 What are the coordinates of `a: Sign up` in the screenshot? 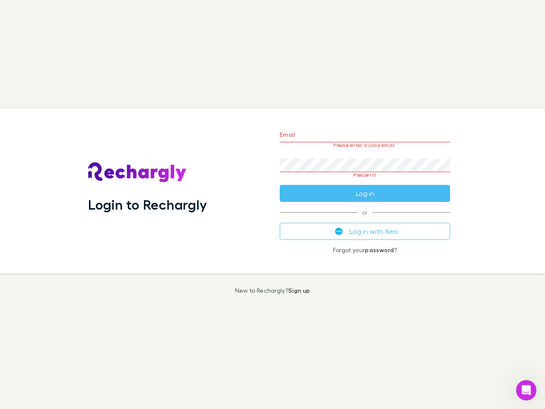 It's located at (299, 290).